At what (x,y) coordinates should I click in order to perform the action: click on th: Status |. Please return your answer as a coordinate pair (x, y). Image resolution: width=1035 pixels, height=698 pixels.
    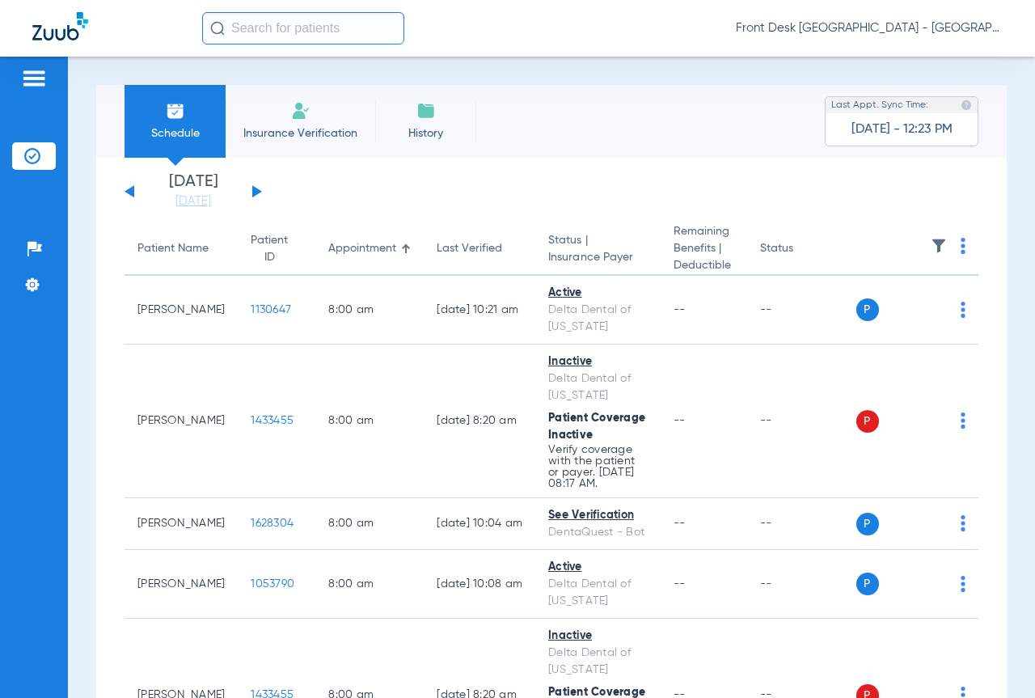
    Looking at the image, I should click on (598, 249).